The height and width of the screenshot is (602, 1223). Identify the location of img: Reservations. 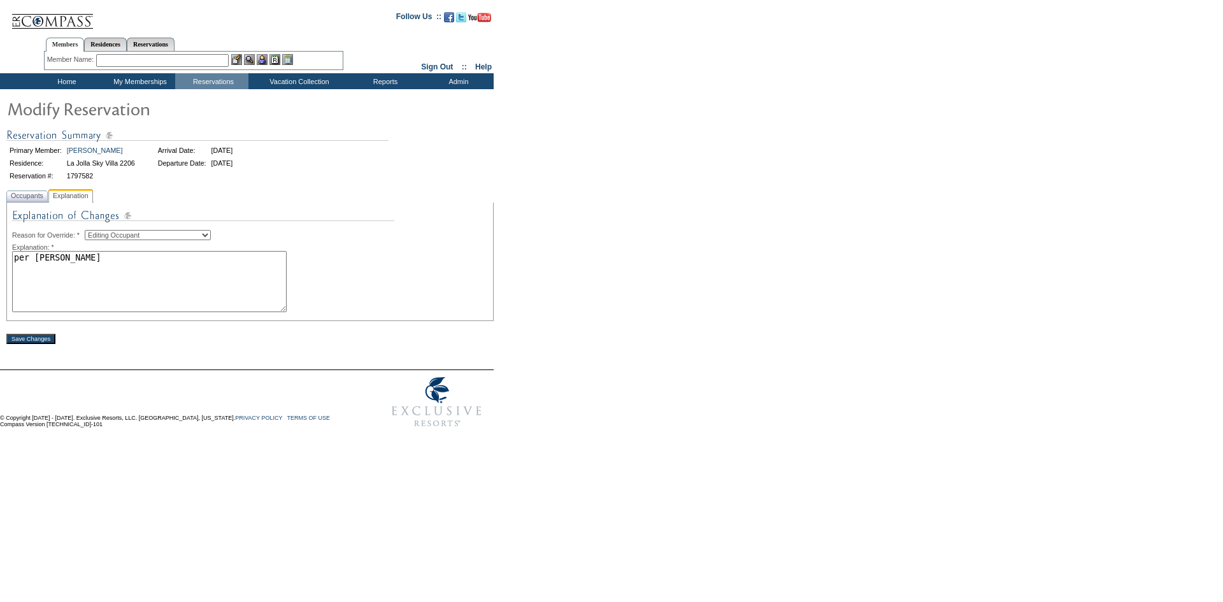
(275, 59).